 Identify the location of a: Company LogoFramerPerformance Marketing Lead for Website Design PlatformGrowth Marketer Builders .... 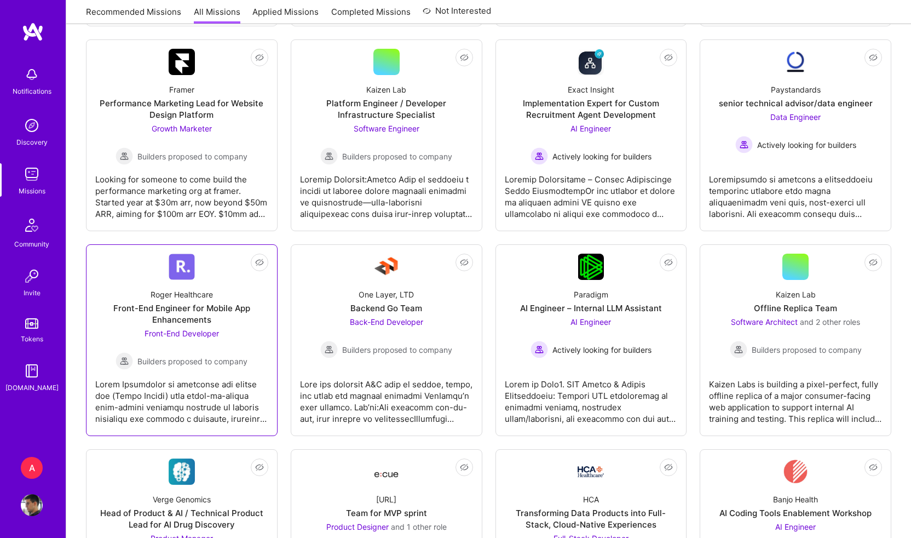
(182, 135).